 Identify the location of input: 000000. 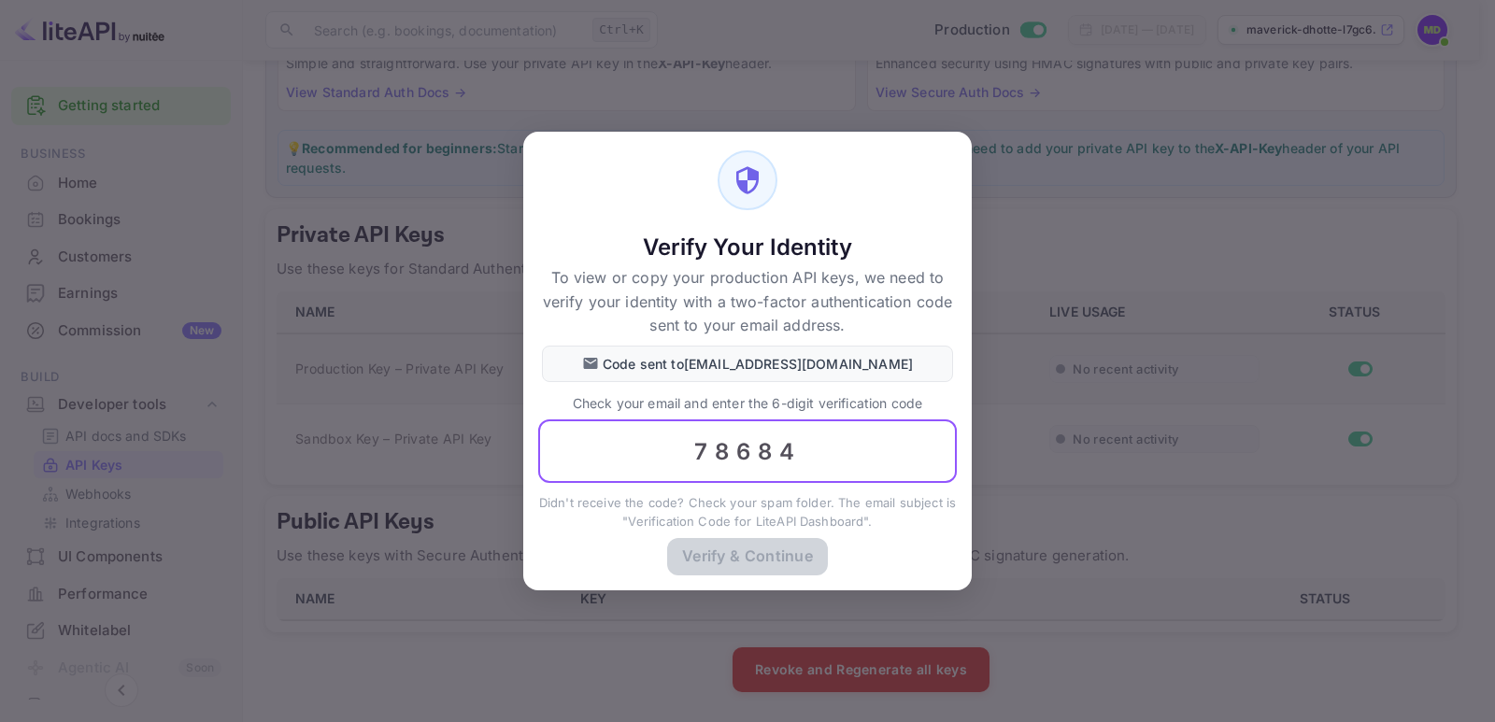
(747, 452).